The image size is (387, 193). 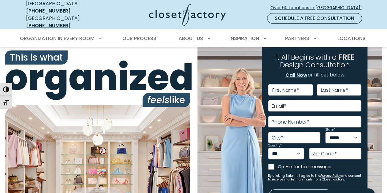 I want to click on span: Organization in Every Room, so click(x=57, y=38).